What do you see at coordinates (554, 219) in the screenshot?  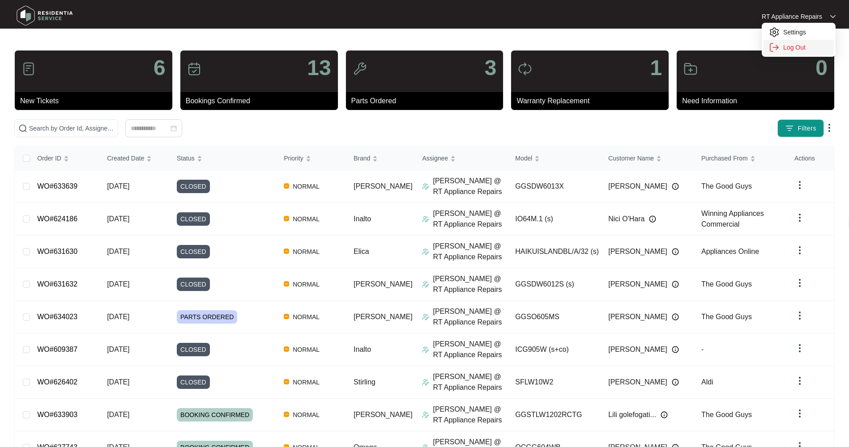 I see `td: IO64M.1 (s)` at bounding box center [554, 219].